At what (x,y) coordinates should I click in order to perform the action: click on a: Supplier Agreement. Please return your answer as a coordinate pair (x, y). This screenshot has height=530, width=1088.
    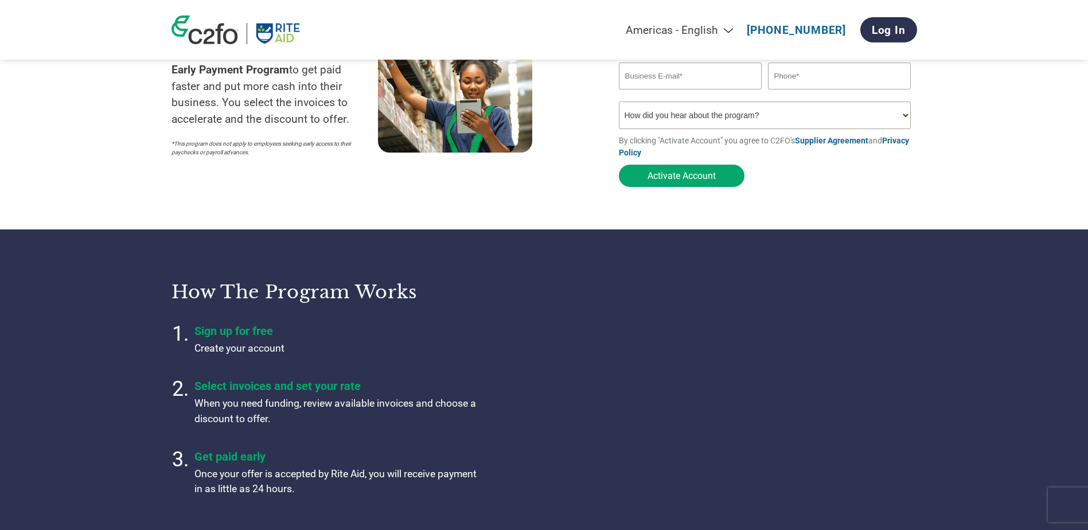
    Looking at the image, I should click on (832, 141).